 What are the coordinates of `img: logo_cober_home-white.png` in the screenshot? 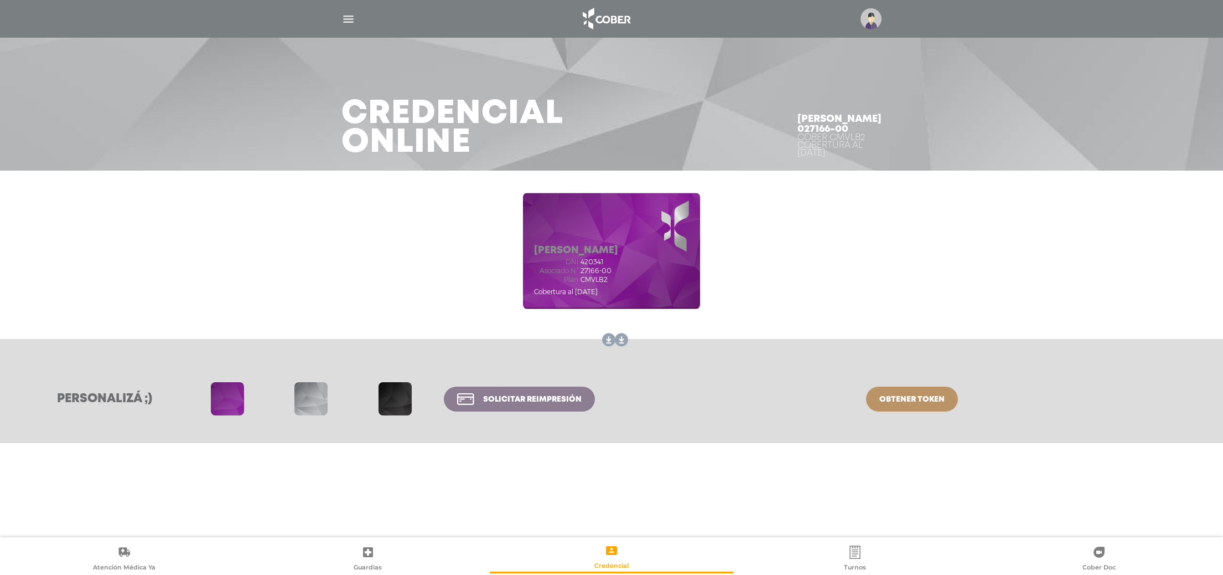 It's located at (606, 19).